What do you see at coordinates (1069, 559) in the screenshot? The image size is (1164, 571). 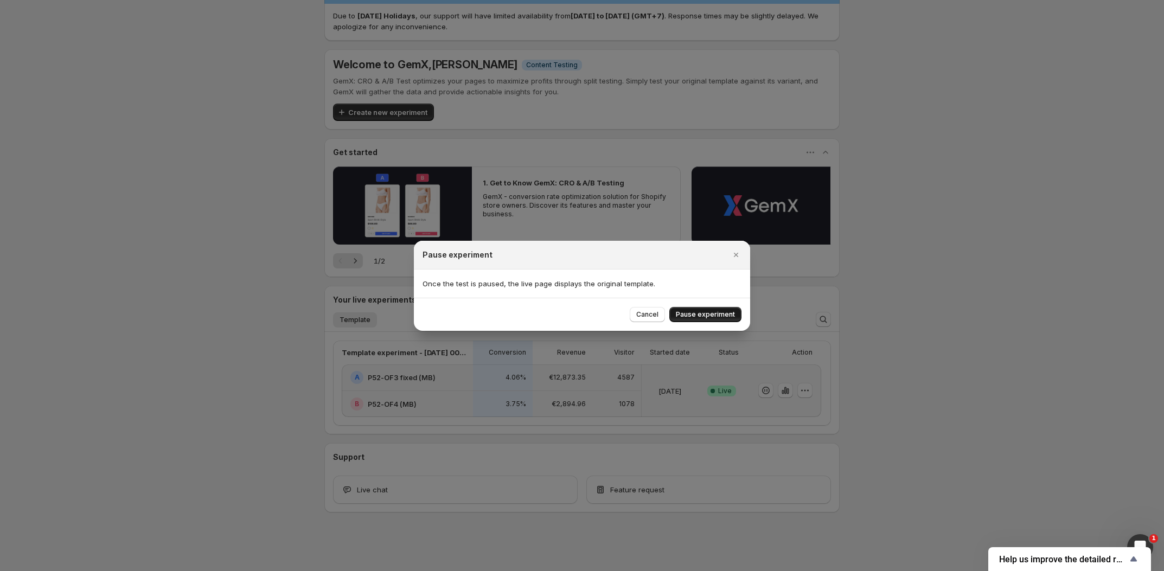 I see `button: Show survey - Help us improve the detailed report for A/B campaigns` at bounding box center [1069, 559].